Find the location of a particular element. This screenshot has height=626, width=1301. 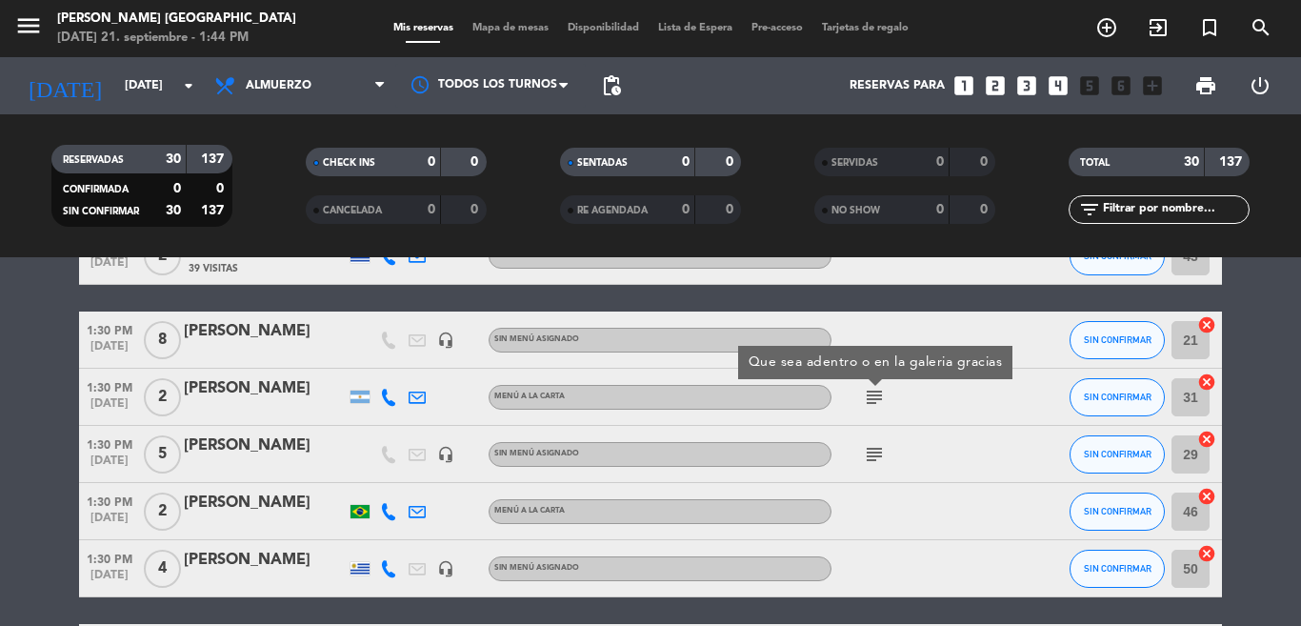

i: looks_5 is located at coordinates (1089, 86).